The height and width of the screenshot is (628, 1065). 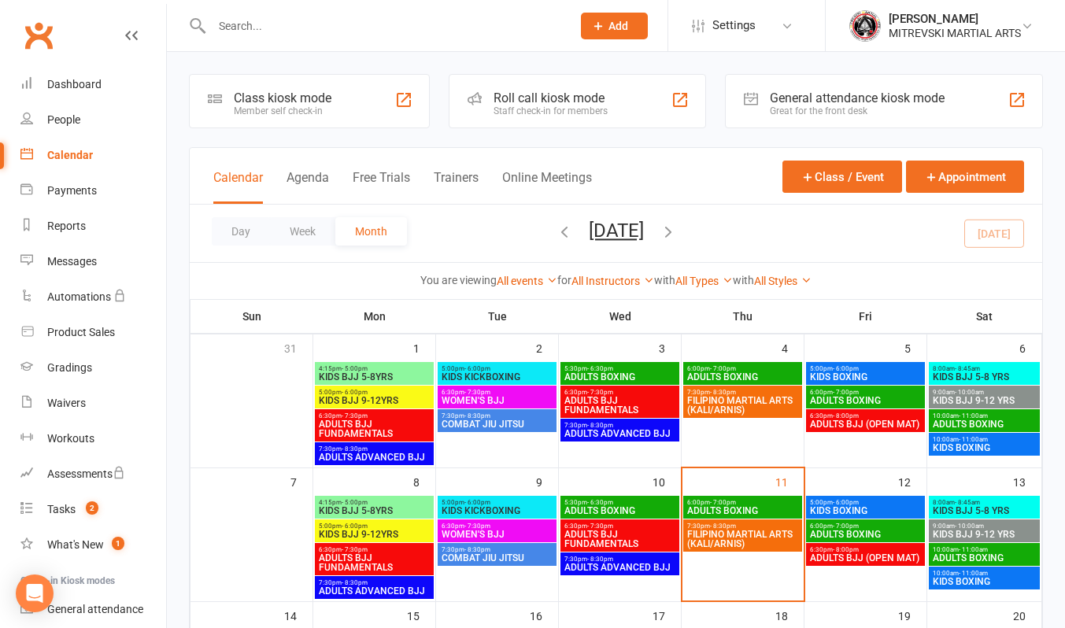 What do you see at coordinates (93, 297) in the screenshot?
I see `a: Automations` at bounding box center [93, 297].